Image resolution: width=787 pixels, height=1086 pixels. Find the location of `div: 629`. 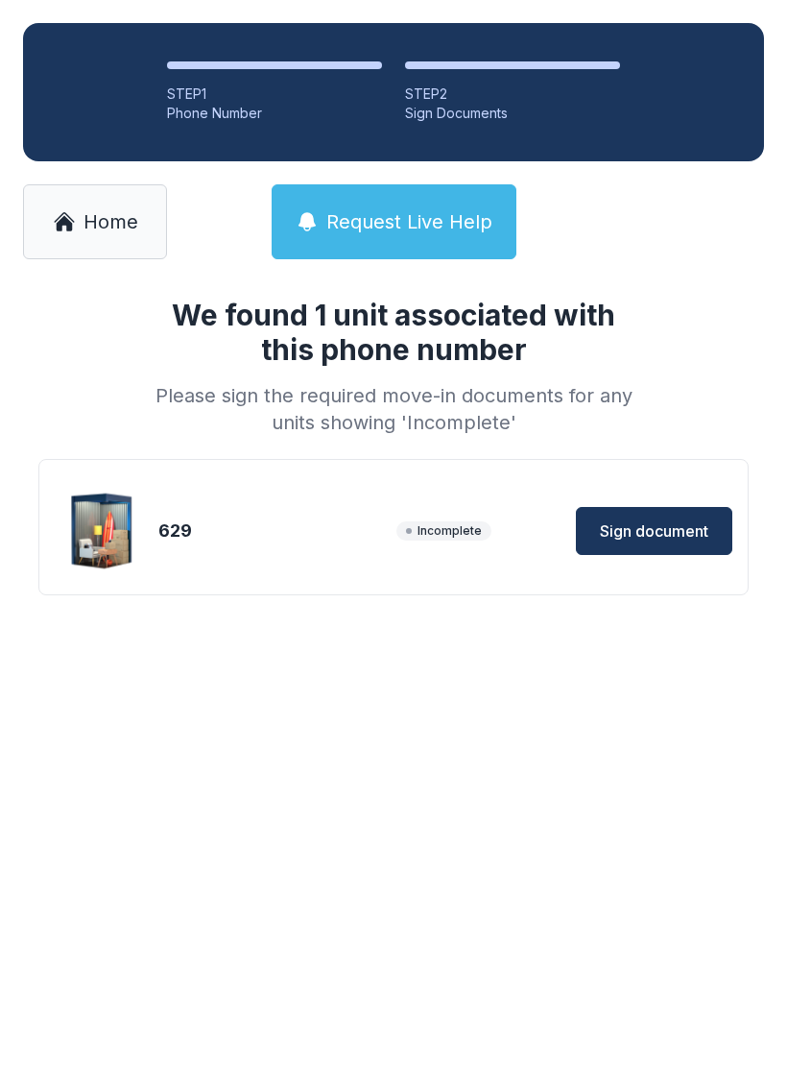

div: 629 is located at coordinates (274, 531).